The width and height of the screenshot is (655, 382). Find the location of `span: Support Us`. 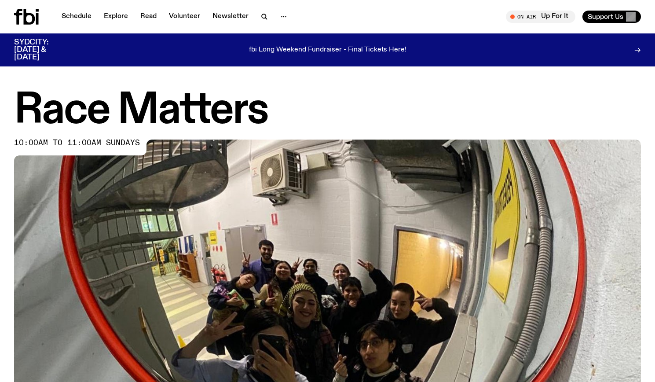

span: Support Us is located at coordinates (605, 17).